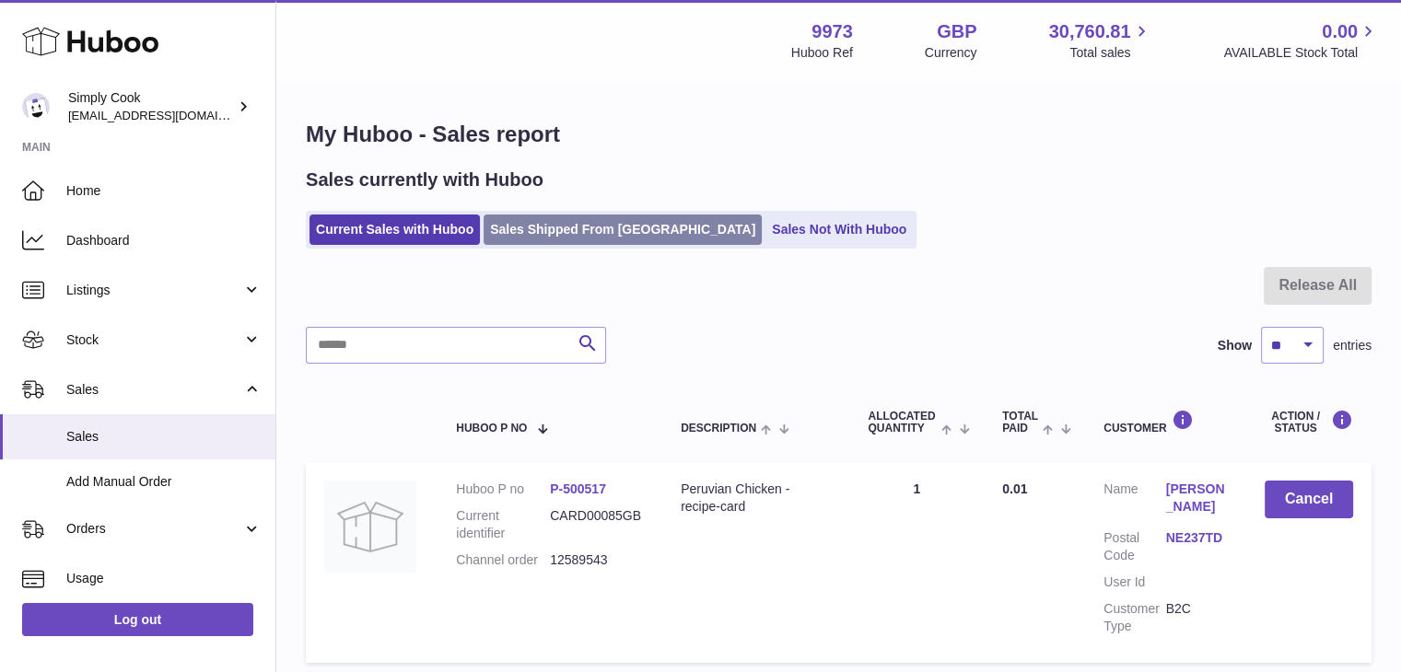  Describe the element at coordinates (1300, 41) in the screenshot. I see `a: 0.00 AVAILABLE Stock Total` at that location.